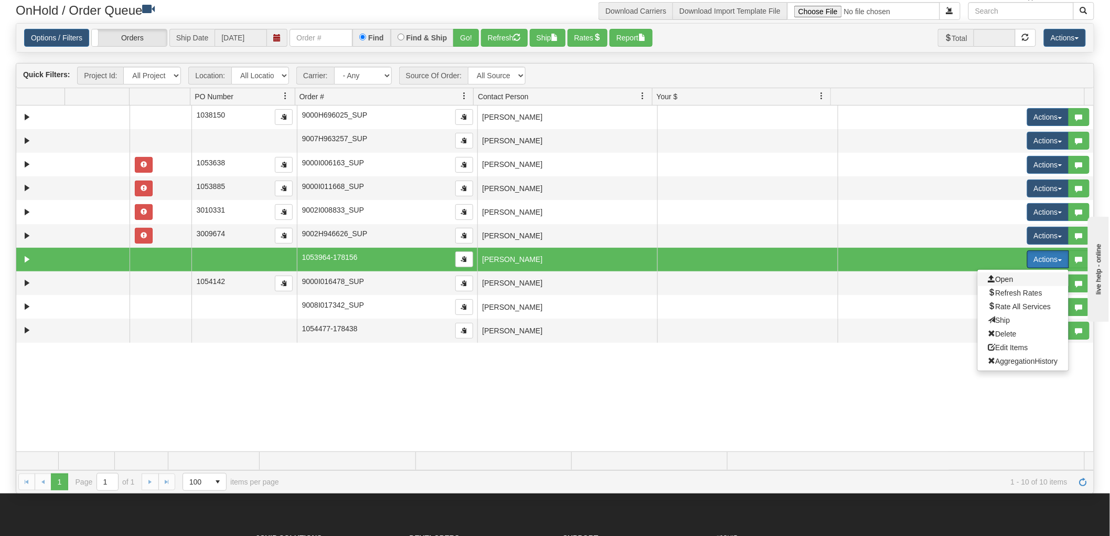 This screenshot has width=1110, height=536. Describe the element at coordinates (1002, 334) in the screenshot. I see `span: Delete` at that location.